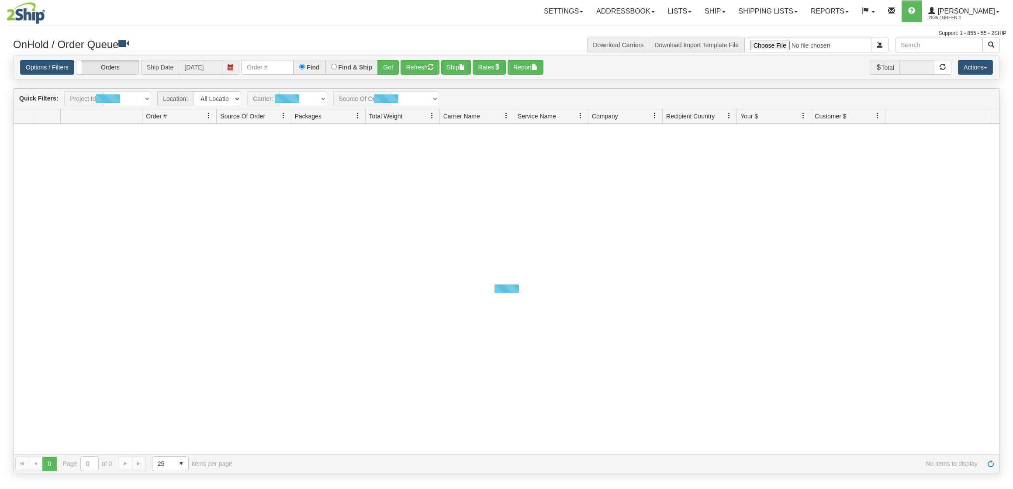  I want to click on span: Company, so click(605, 116).